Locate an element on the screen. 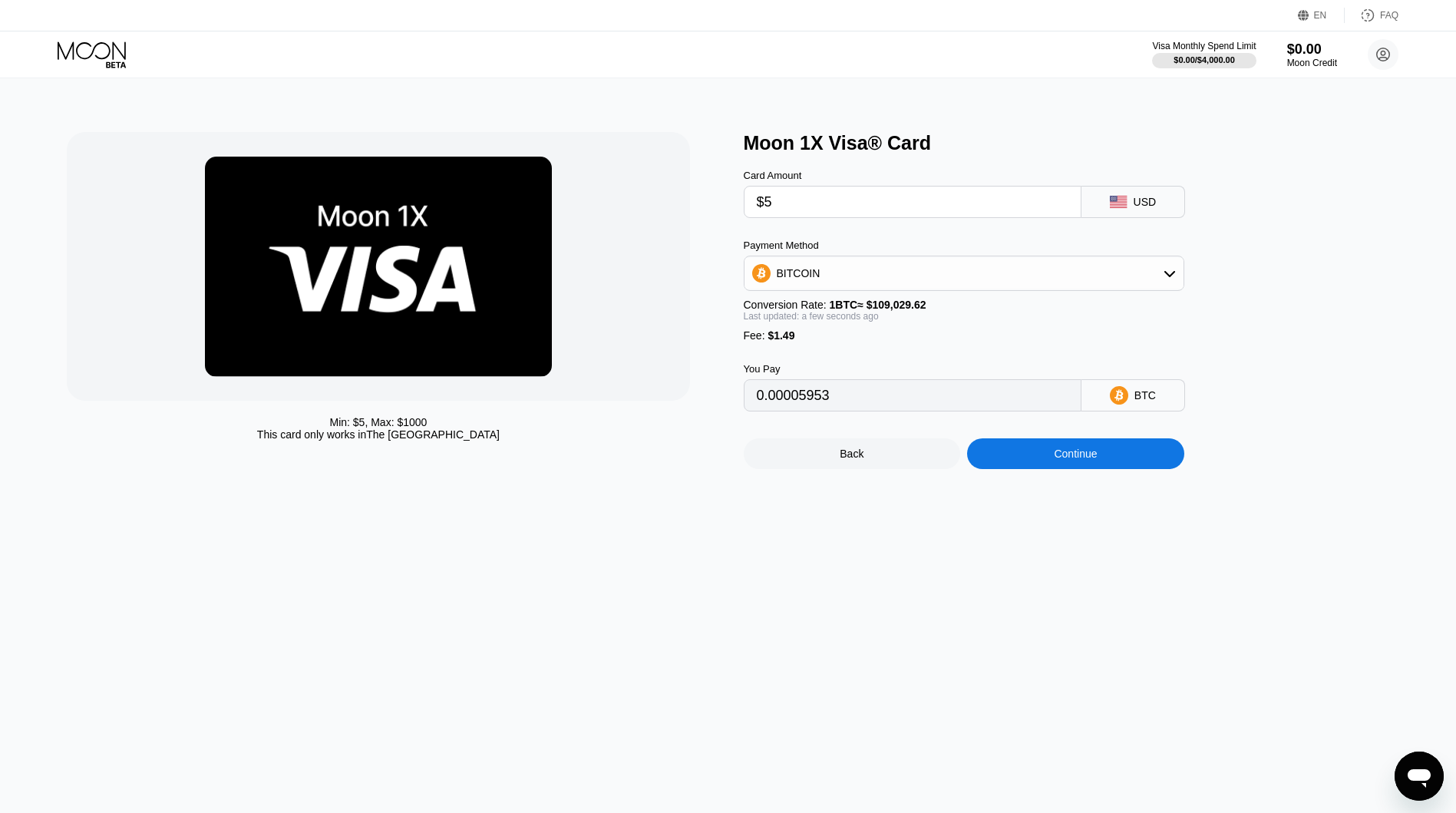  div: Payment Method is located at coordinates (964, 245).